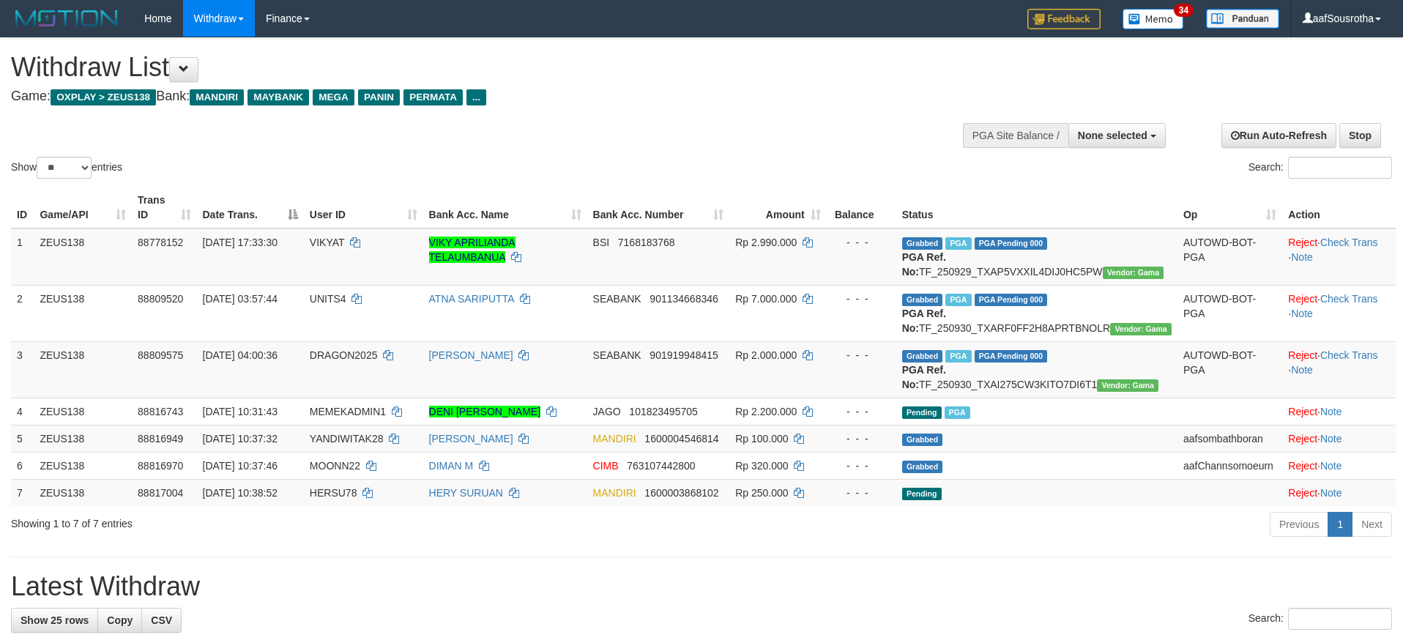 The image size is (1403, 643). I want to click on img: panduan.png, so click(1243, 18).